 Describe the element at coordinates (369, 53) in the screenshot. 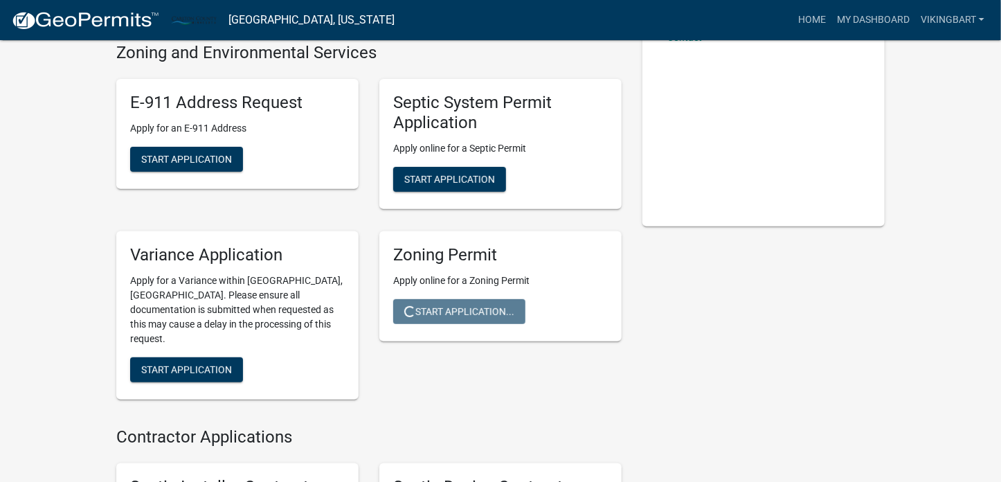

I see `h4: Zoning and Environmental Services` at that location.